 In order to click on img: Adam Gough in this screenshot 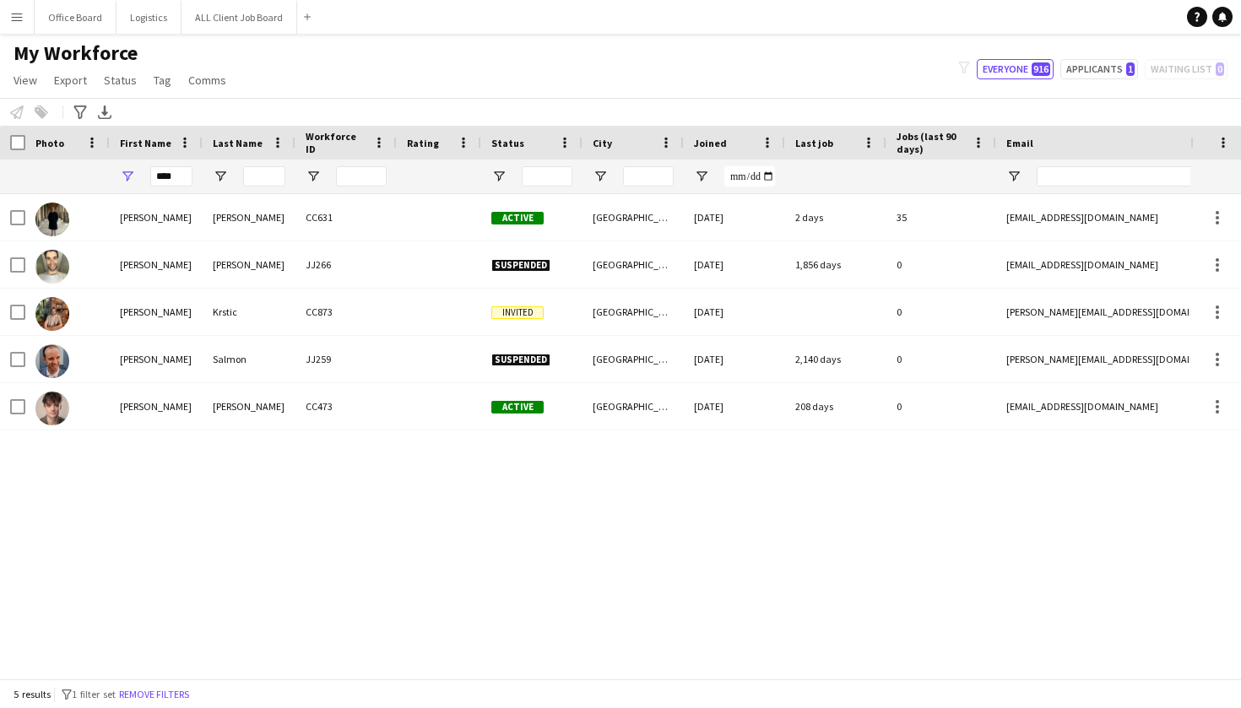, I will do `click(52, 267)`.